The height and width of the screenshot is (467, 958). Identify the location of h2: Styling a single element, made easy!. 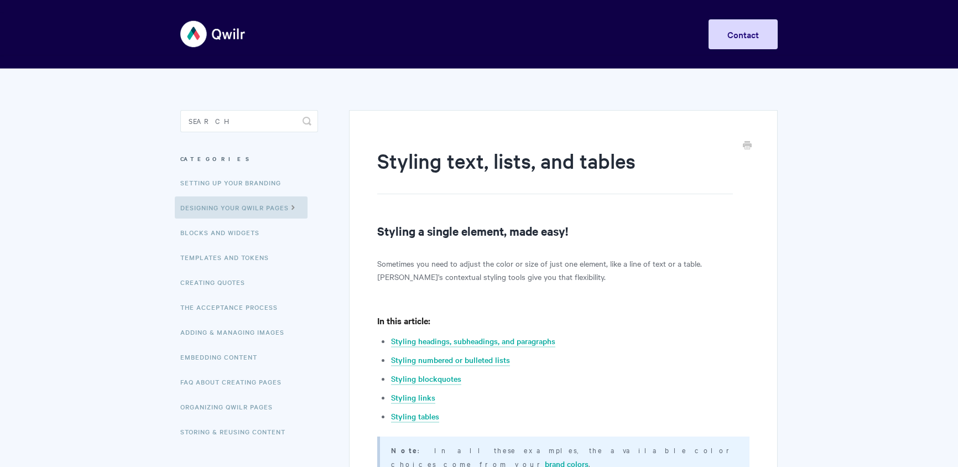
(563, 231).